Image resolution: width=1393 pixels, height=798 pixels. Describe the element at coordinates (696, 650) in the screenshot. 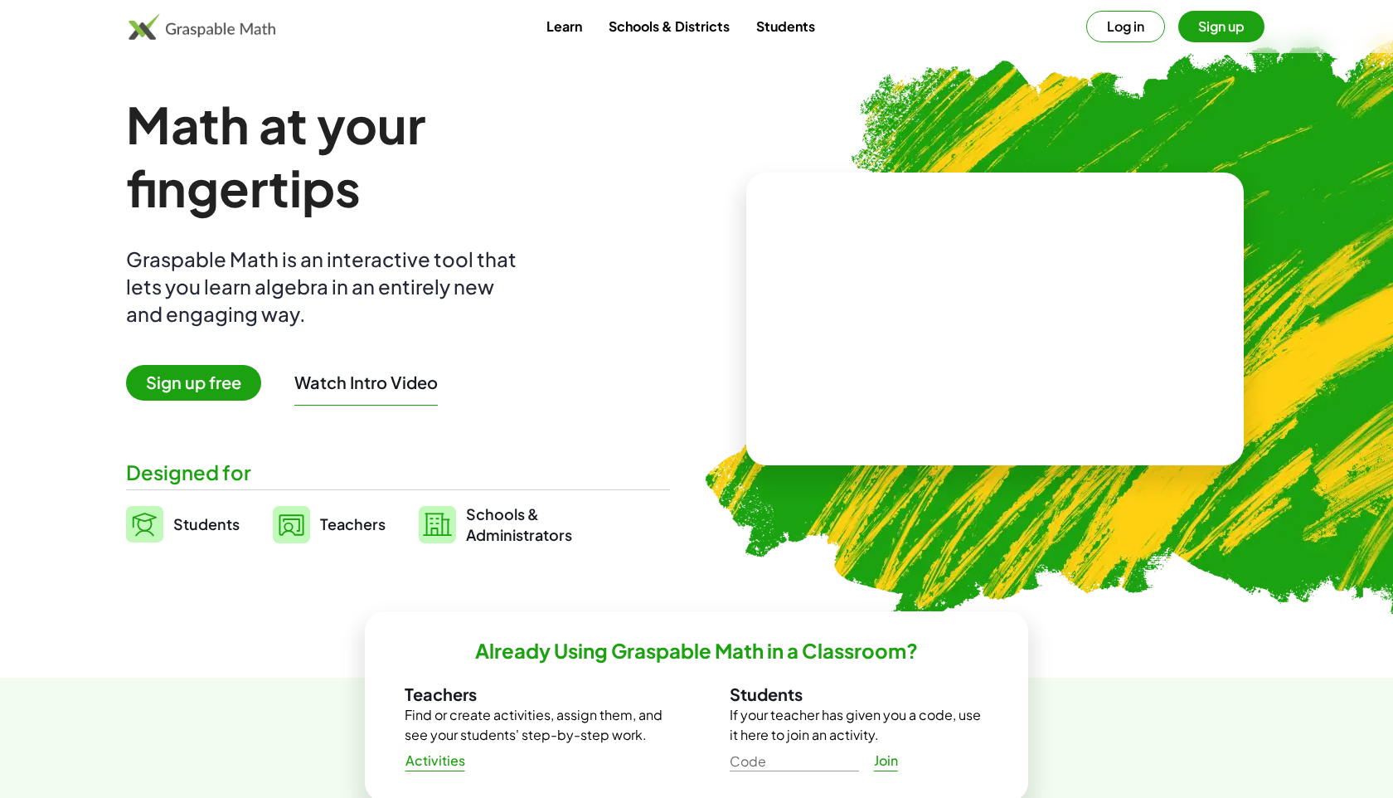

I see `h2: Already Using Graspable Math in a Classroom?` at that location.